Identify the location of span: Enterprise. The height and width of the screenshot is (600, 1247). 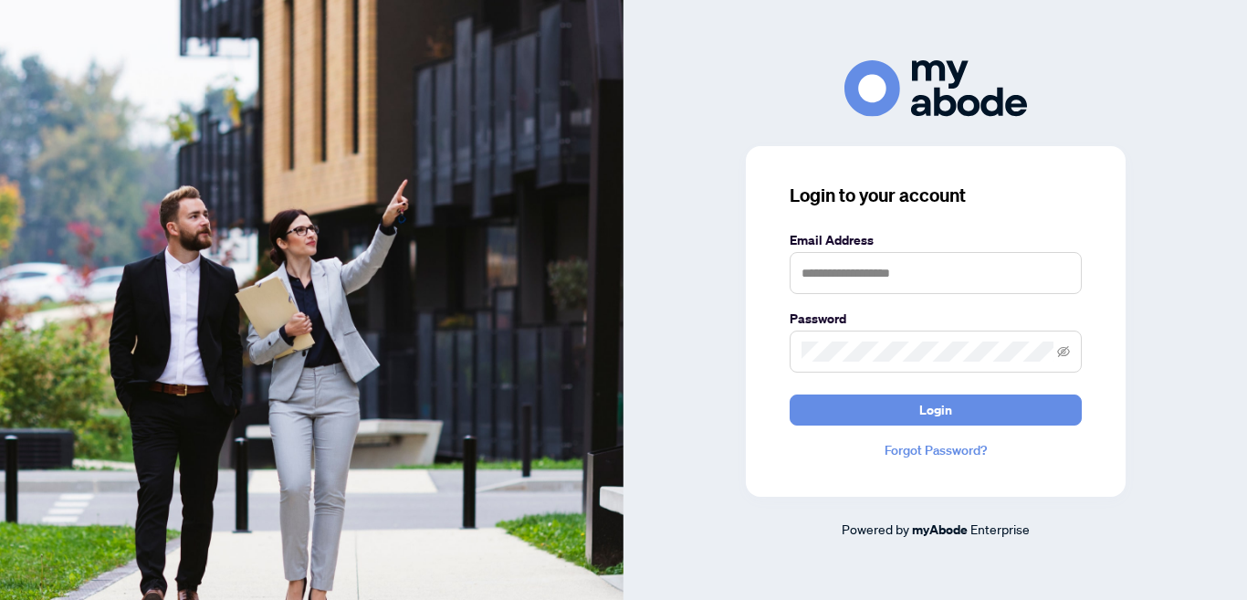
(1000, 529).